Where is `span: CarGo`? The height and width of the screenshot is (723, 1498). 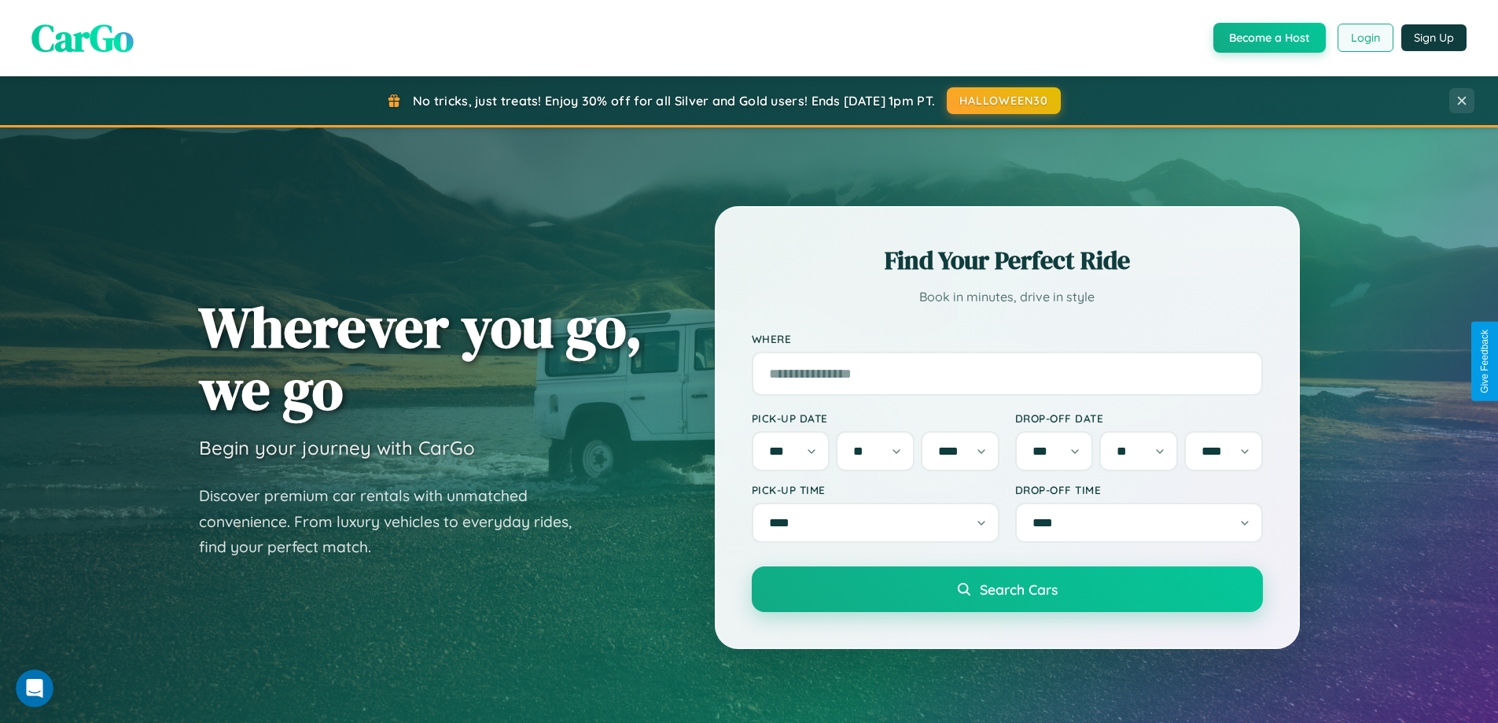 span: CarGo is located at coordinates (83, 38).